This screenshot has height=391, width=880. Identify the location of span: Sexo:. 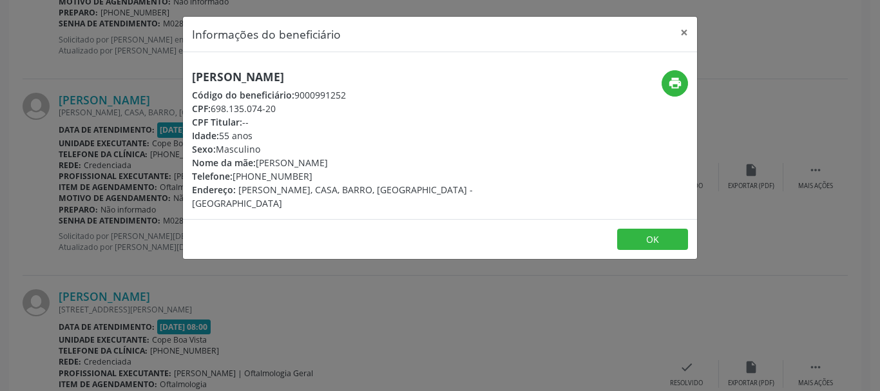
(204, 149).